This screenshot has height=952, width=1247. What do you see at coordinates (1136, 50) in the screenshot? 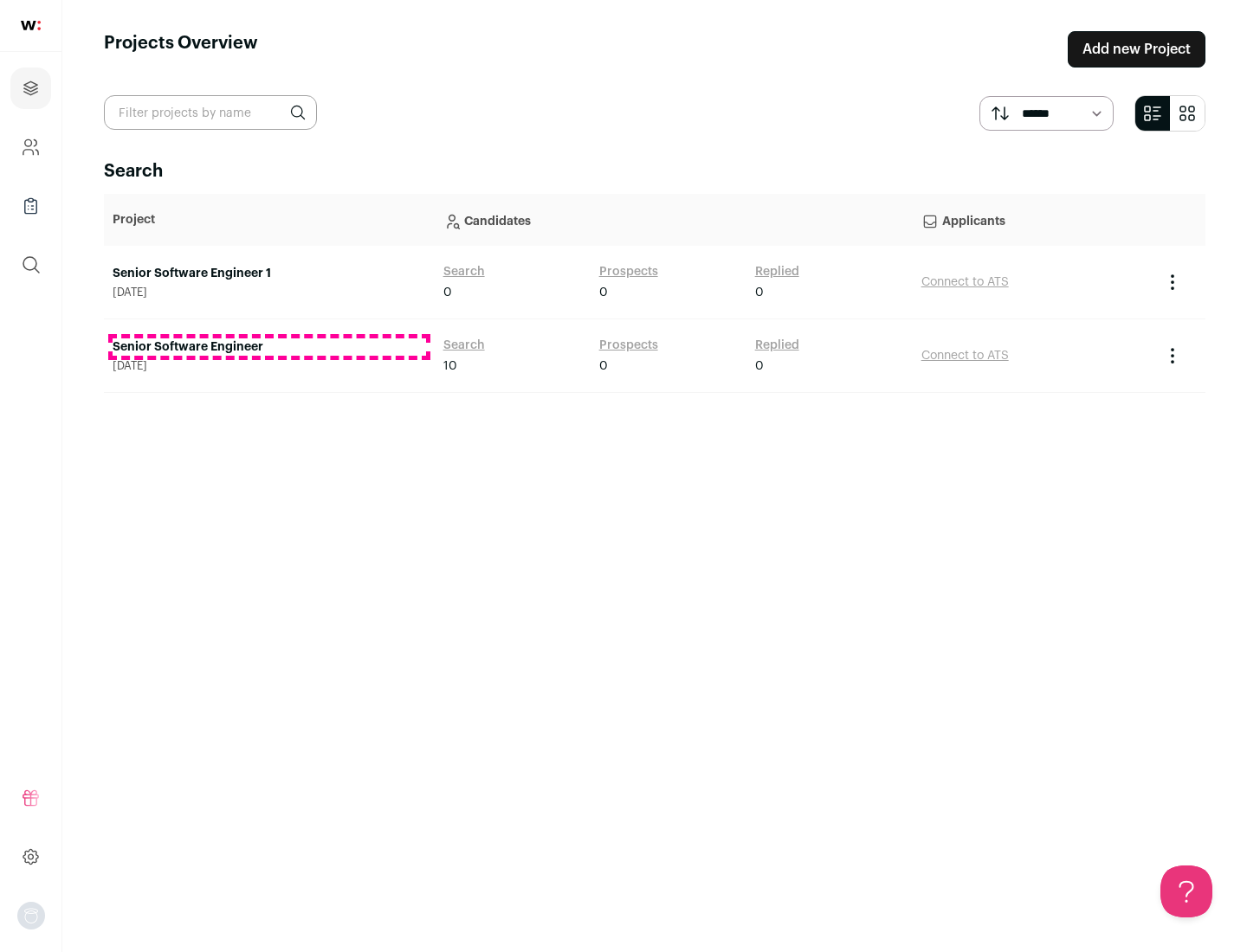
I see `a: Add new Project` at bounding box center [1136, 50].